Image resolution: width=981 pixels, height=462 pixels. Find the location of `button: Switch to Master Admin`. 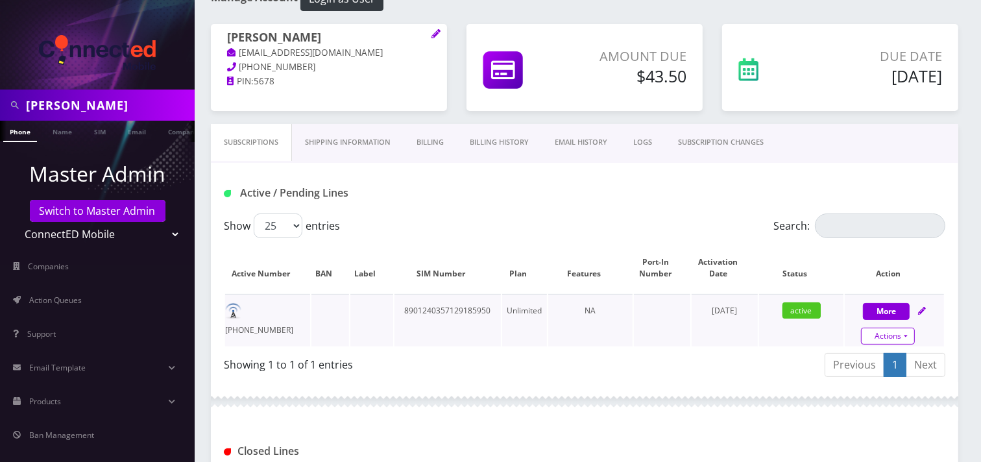

button: Switch to Master Admin is located at coordinates (97, 211).